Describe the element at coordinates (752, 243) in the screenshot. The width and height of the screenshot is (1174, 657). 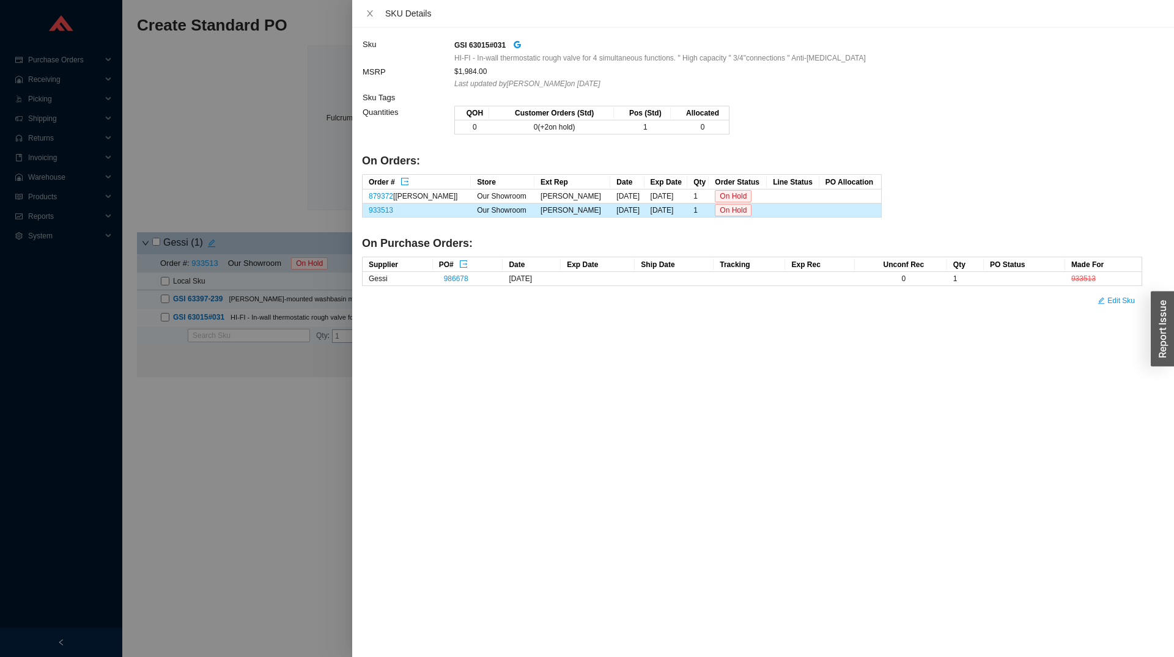
I see `h4: On Purchase Orders:` at that location.